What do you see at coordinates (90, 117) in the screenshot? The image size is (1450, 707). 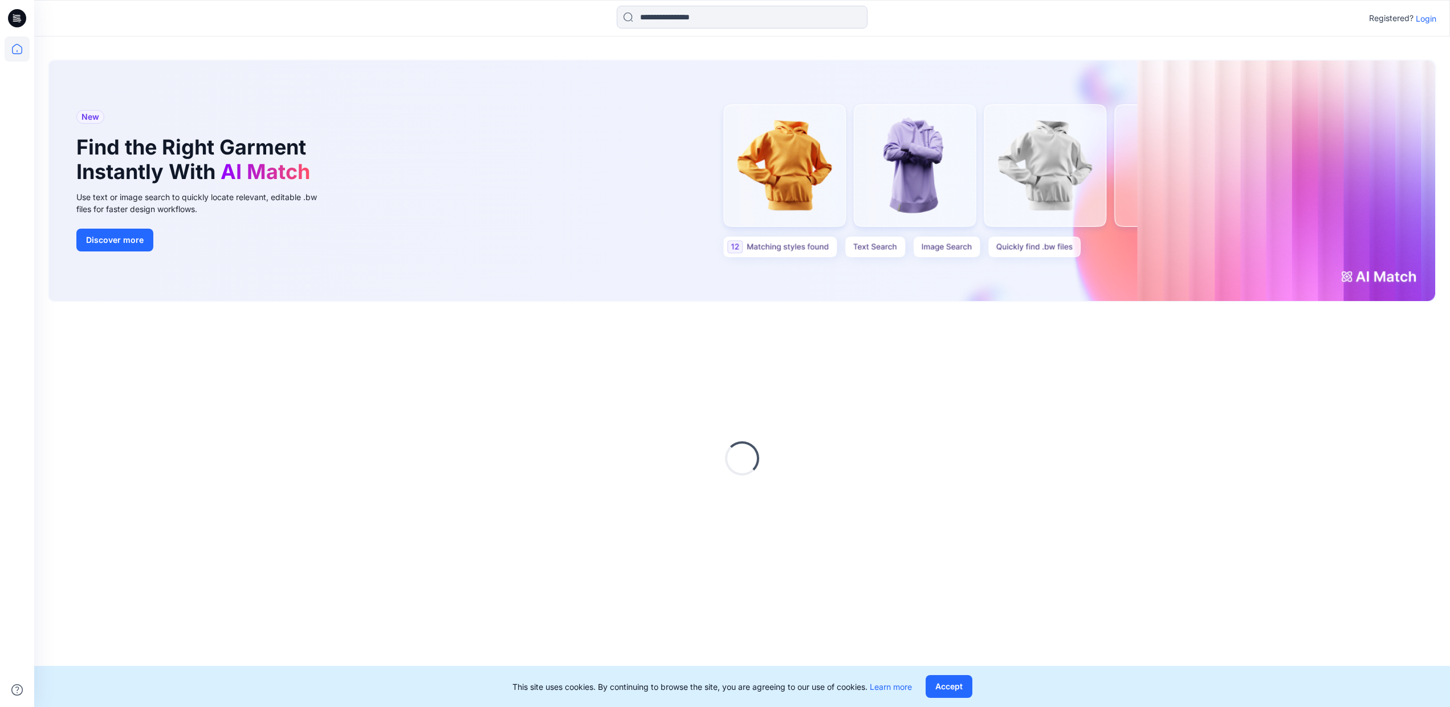 I see `span: New` at bounding box center [90, 117].